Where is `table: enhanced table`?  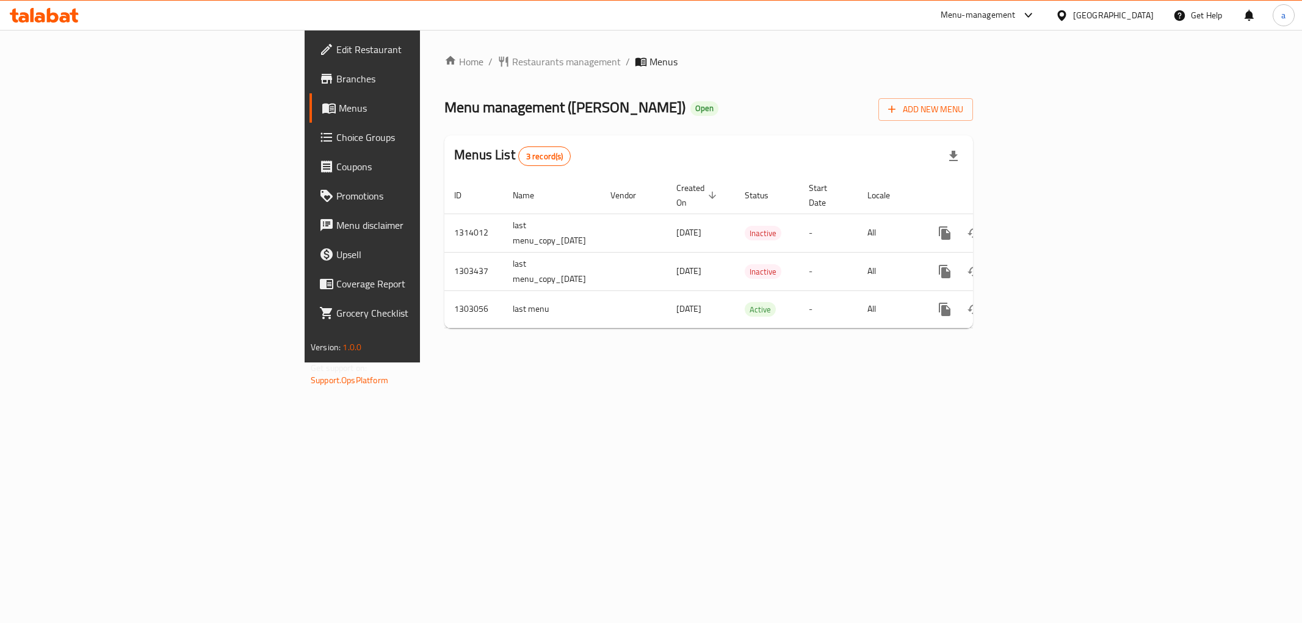 table: enhanced table is located at coordinates (751, 253).